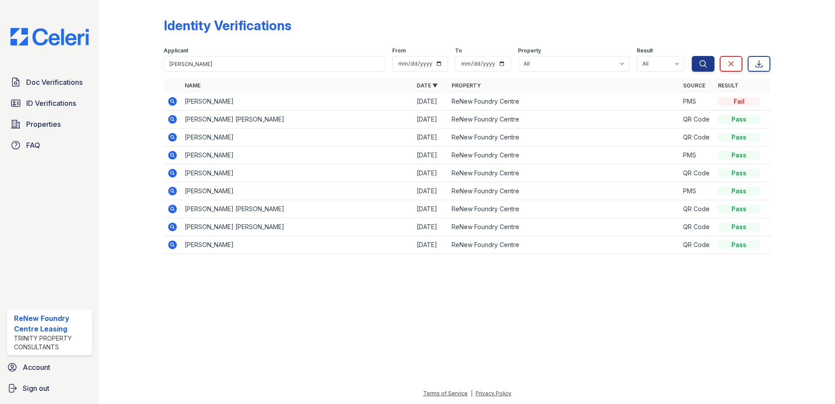 This screenshot has height=404, width=835. Describe the element at coordinates (49, 388) in the screenshot. I see `button: Sign out` at that location.